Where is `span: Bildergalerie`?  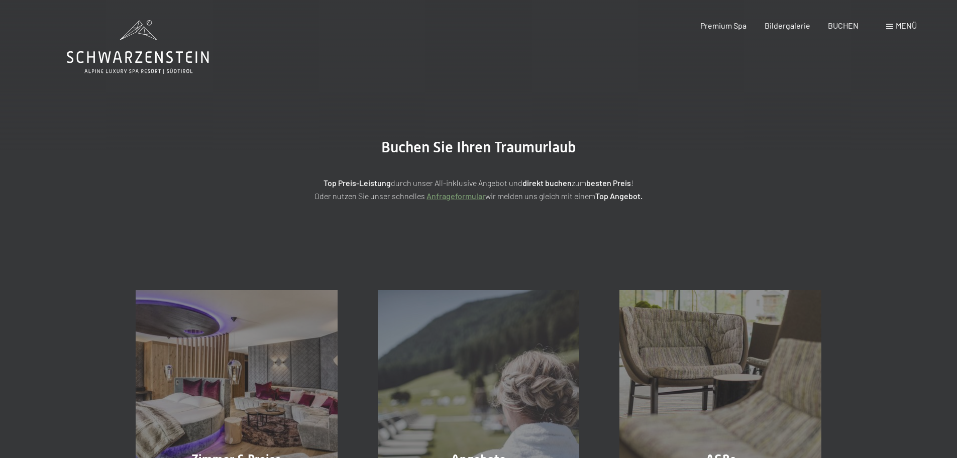 span: Bildergalerie is located at coordinates (787, 25).